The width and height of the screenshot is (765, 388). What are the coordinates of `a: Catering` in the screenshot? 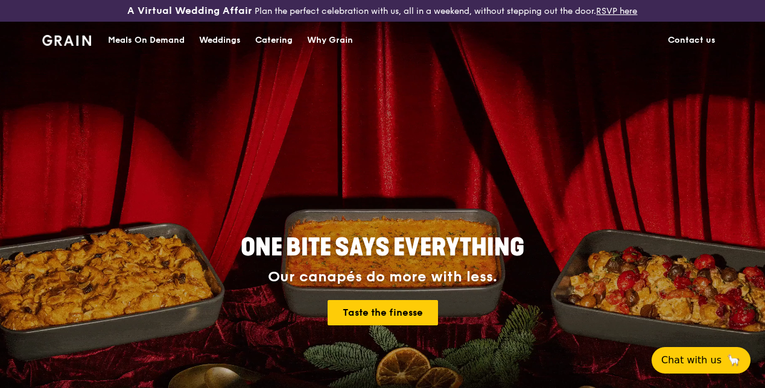 It's located at (274, 40).